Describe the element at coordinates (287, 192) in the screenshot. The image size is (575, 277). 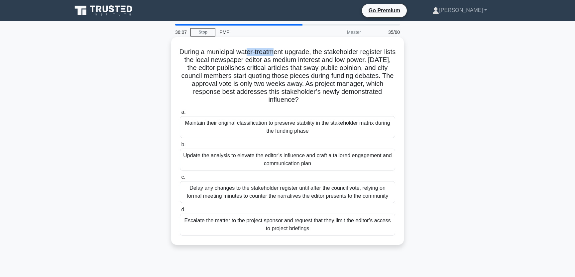
I see `div: Delay any changes to the stakeholder register until after the council vote, relying on formal mee...` at that location.